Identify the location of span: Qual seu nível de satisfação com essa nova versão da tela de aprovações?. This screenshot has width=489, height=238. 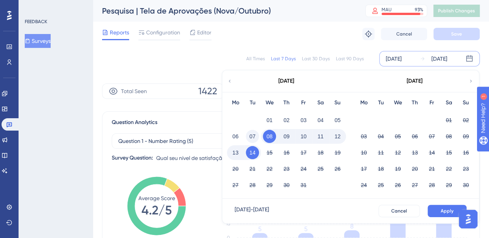
(248, 158).